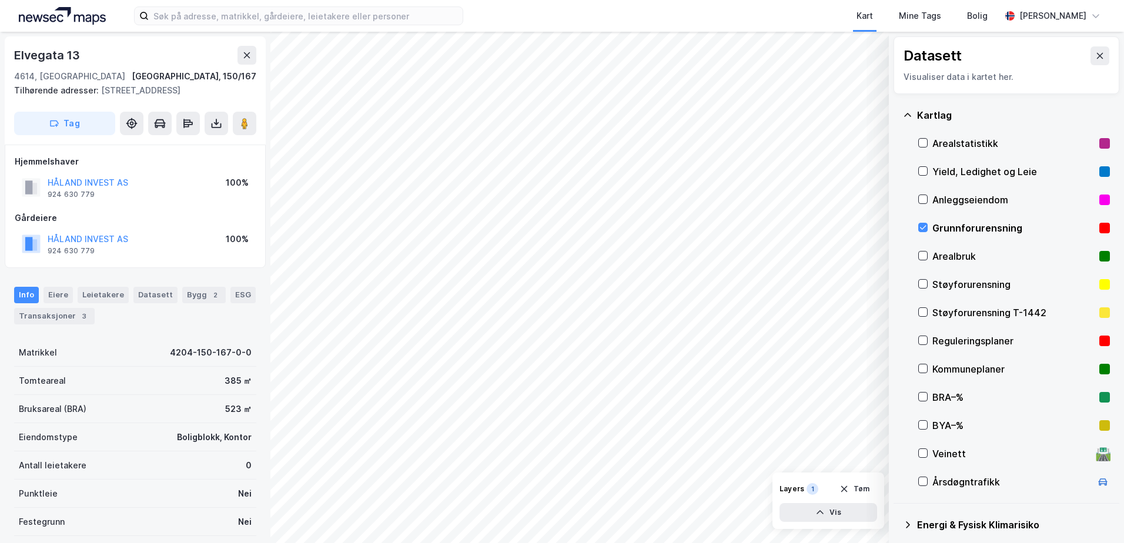 The height and width of the screenshot is (543, 1124). What do you see at coordinates (214, 437) in the screenshot?
I see `div: Boligblokk, Kontor` at bounding box center [214, 437].